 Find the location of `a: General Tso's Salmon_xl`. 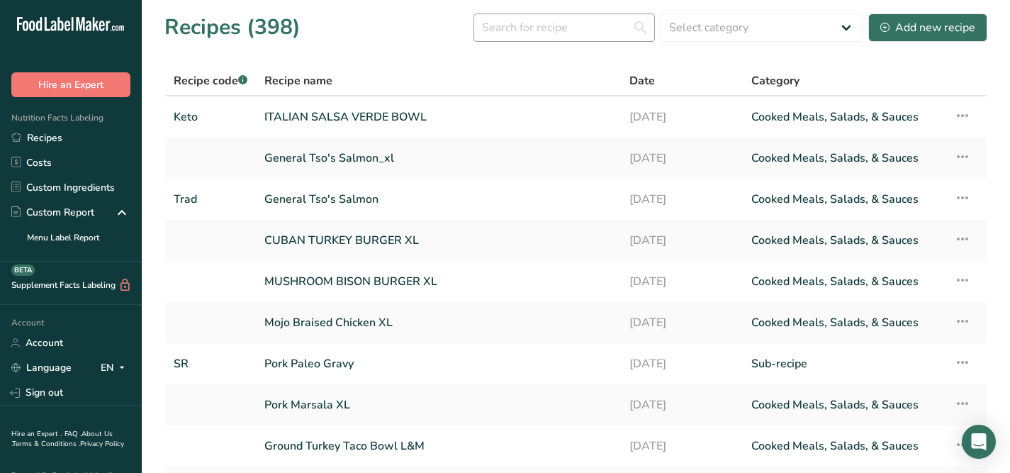

a: General Tso's Salmon_xl is located at coordinates (438, 158).